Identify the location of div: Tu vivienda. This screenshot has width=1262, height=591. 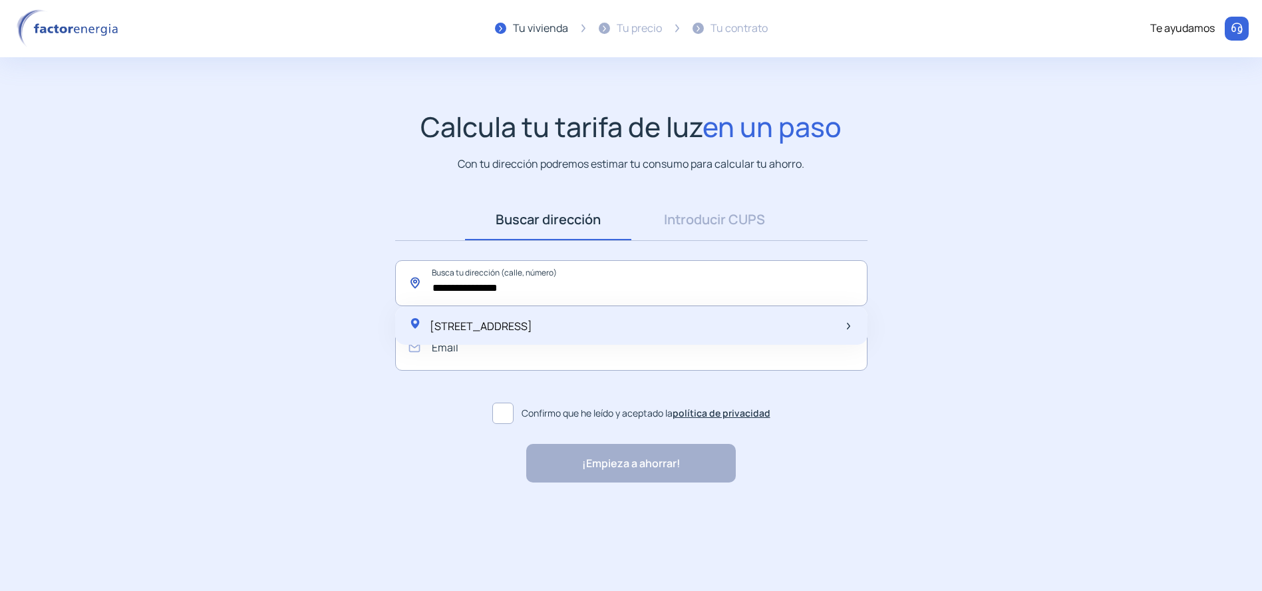
(540, 29).